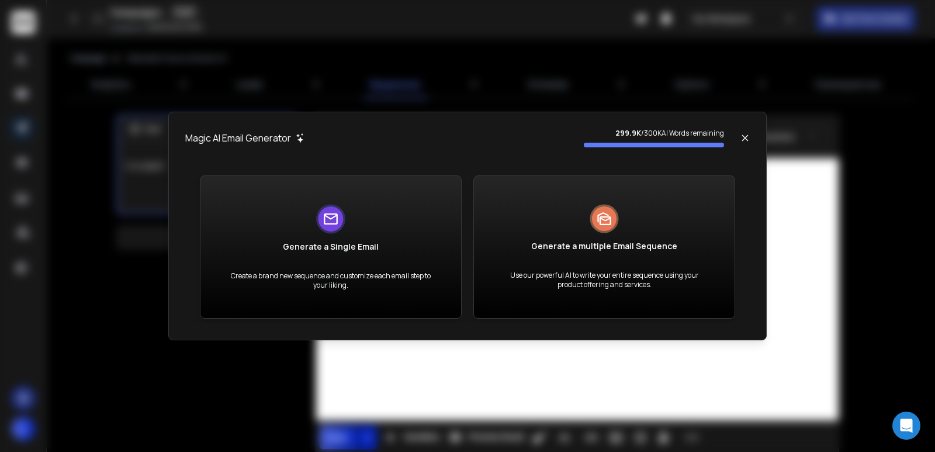 This screenshot has width=935, height=452. Describe the element at coordinates (331, 247) in the screenshot. I see `h1: Generate a Single Email` at that location.